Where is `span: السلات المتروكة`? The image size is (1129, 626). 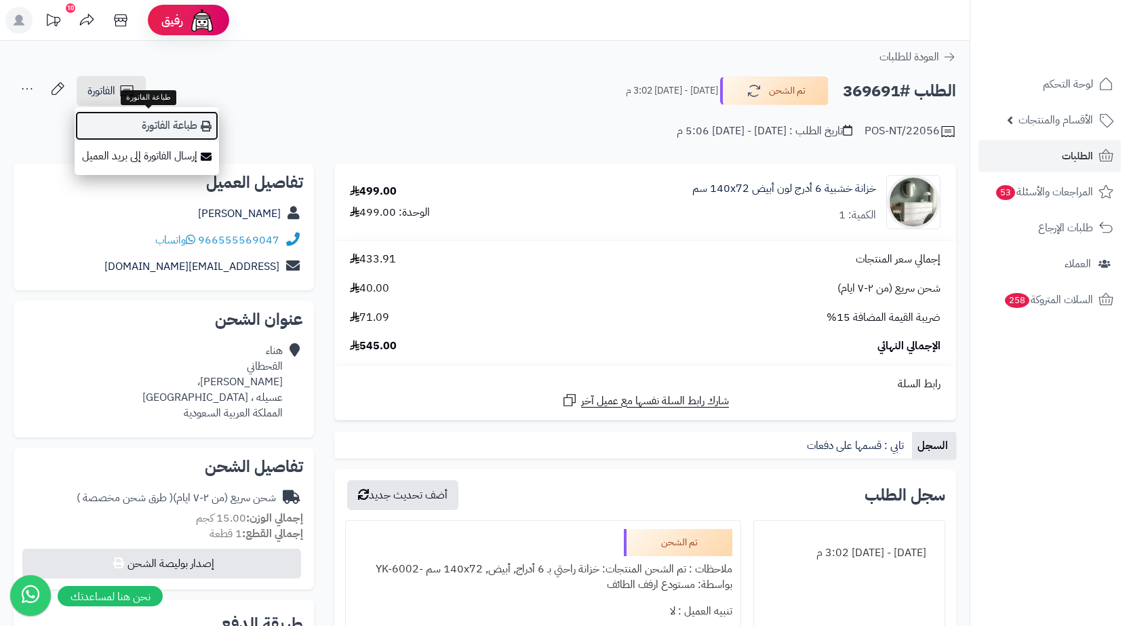 span: السلات المتروكة is located at coordinates (1048, 300).